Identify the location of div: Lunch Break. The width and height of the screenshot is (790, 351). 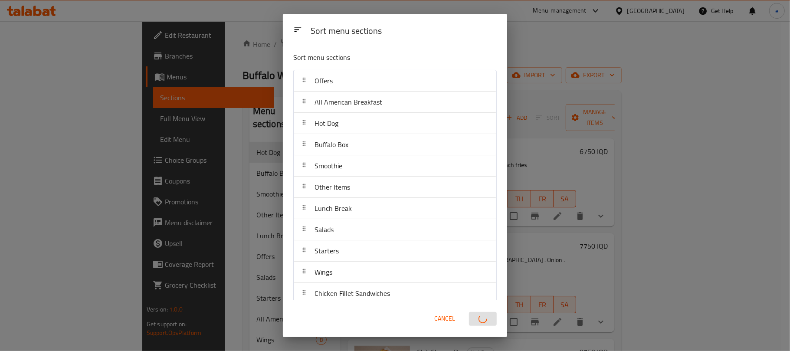
(395, 208).